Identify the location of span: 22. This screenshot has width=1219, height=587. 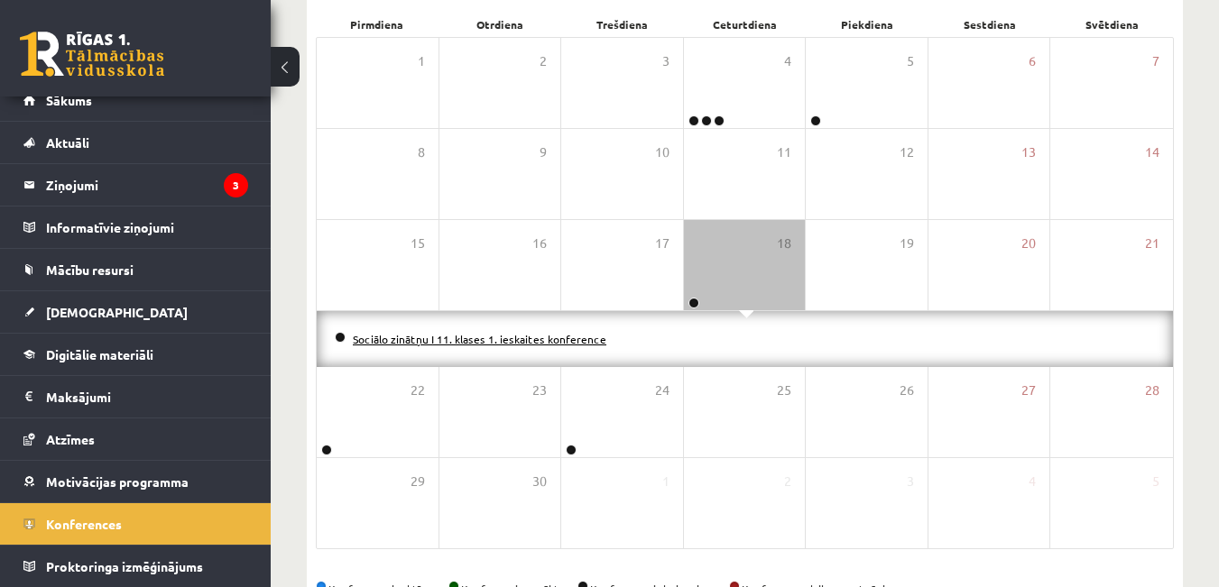
(418, 391).